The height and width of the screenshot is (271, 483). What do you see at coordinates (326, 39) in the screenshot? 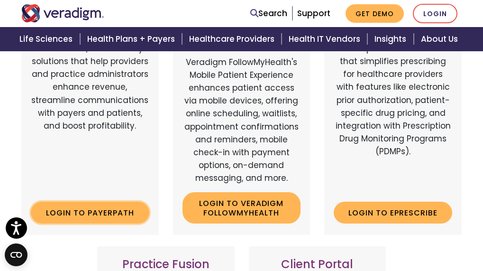
I see `a: Health IT Vendors` at bounding box center [326, 39].